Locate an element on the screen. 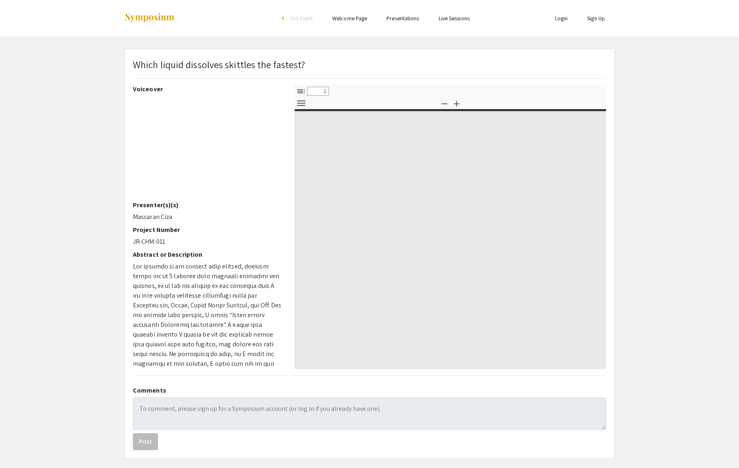 The image size is (739, 468). p: Massaran Ciza is located at coordinates (208, 217).